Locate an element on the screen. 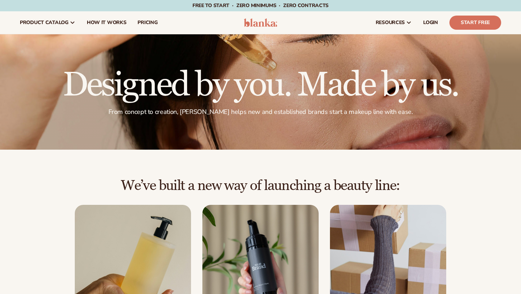 The width and height of the screenshot is (521, 294). span: resources is located at coordinates (390, 23).